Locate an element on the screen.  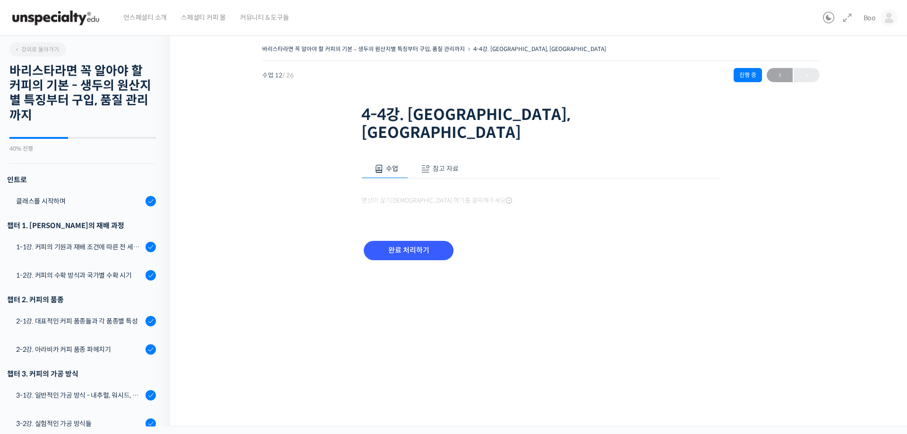
span: 강의로 돌아가기 is located at coordinates (36, 49).